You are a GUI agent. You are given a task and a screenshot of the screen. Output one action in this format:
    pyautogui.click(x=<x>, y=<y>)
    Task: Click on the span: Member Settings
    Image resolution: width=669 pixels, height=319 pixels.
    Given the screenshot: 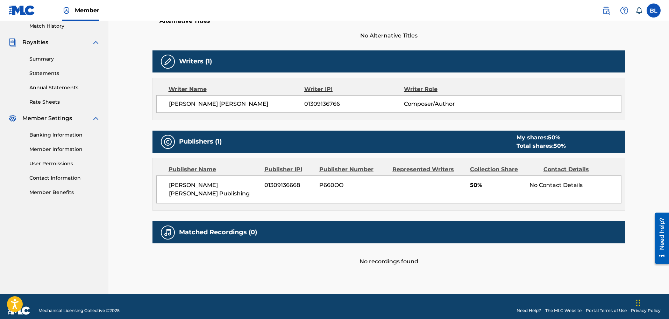 What is the action you would take?
    pyautogui.click(x=47, y=118)
    